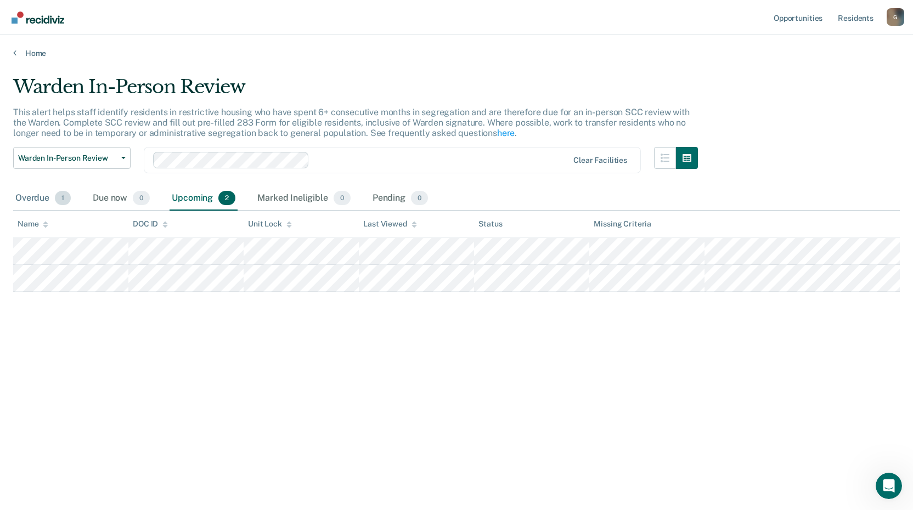 This screenshot has width=913, height=510. I want to click on div: Status, so click(490, 224).